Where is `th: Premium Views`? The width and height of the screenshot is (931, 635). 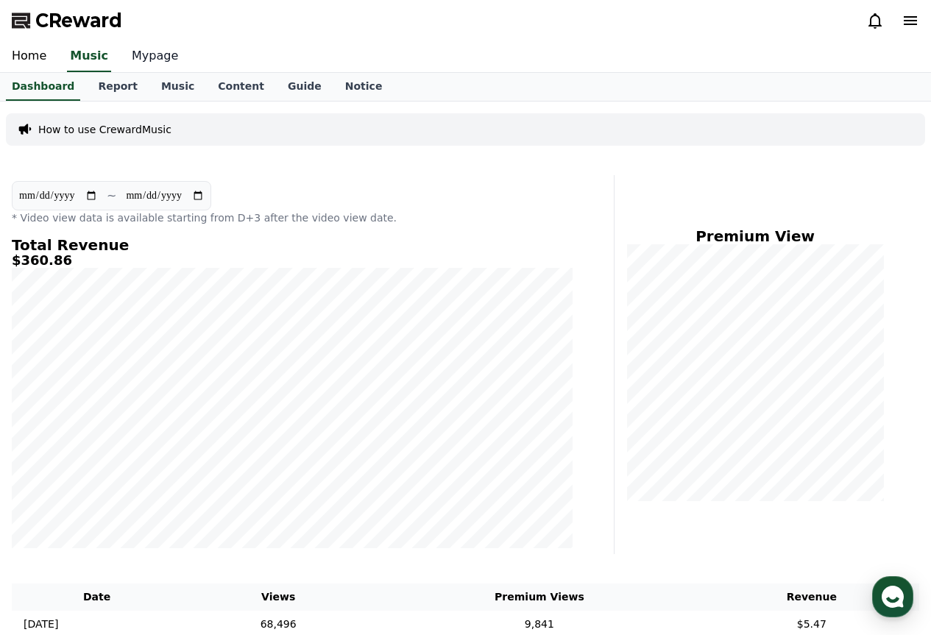
th: Premium Views is located at coordinates (539, 597).